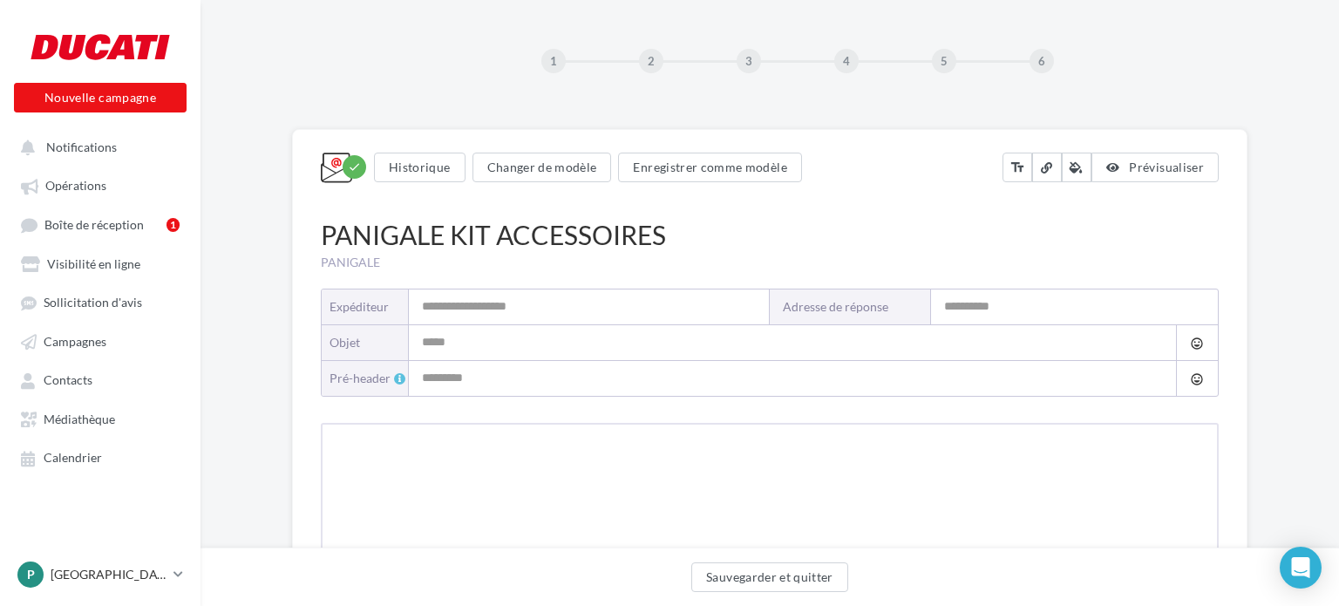  What do you see at coordinates (847, 61) in the screenshot?
I see `div: 4` at bounding box center [847, 61].